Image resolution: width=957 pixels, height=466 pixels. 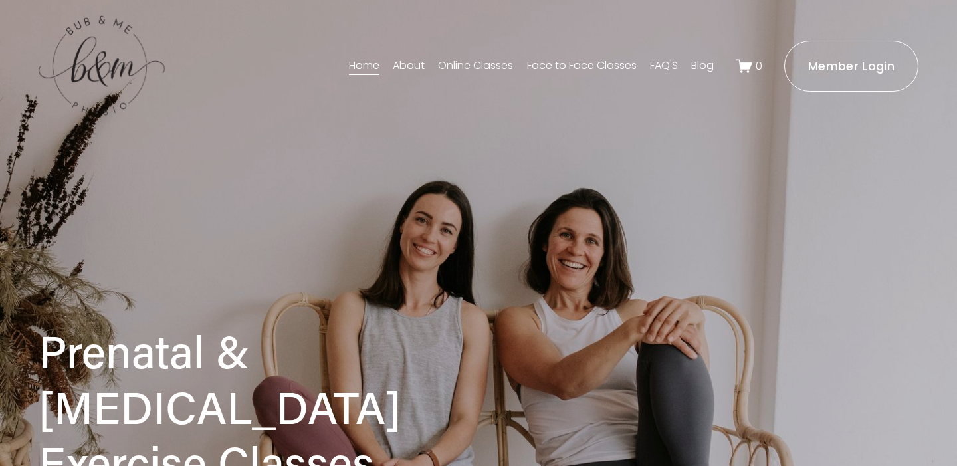 I want to click on a: Face to Face Classes, so click(x=581, y=66).